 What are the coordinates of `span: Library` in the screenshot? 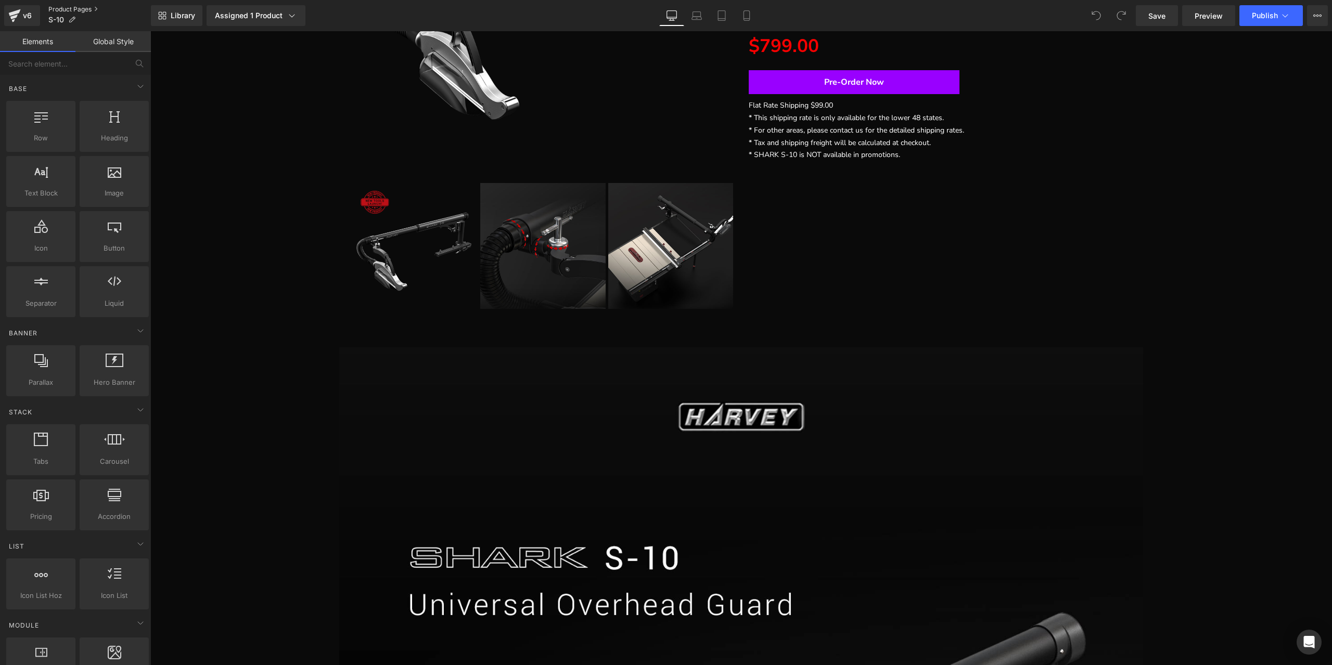 It's located at (183, 16).